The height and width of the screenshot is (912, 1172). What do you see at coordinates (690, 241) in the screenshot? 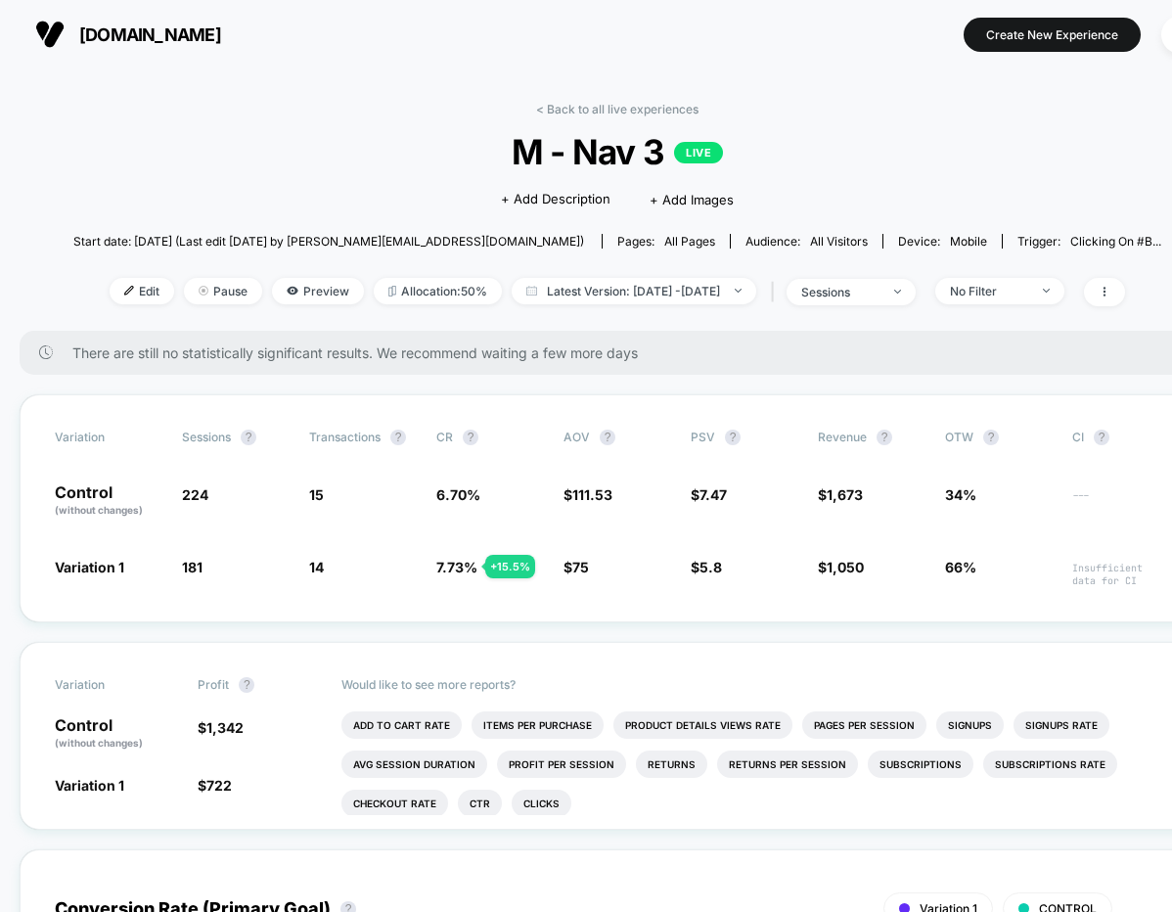
I see `span: all pages` at bounding box center [690, 241].